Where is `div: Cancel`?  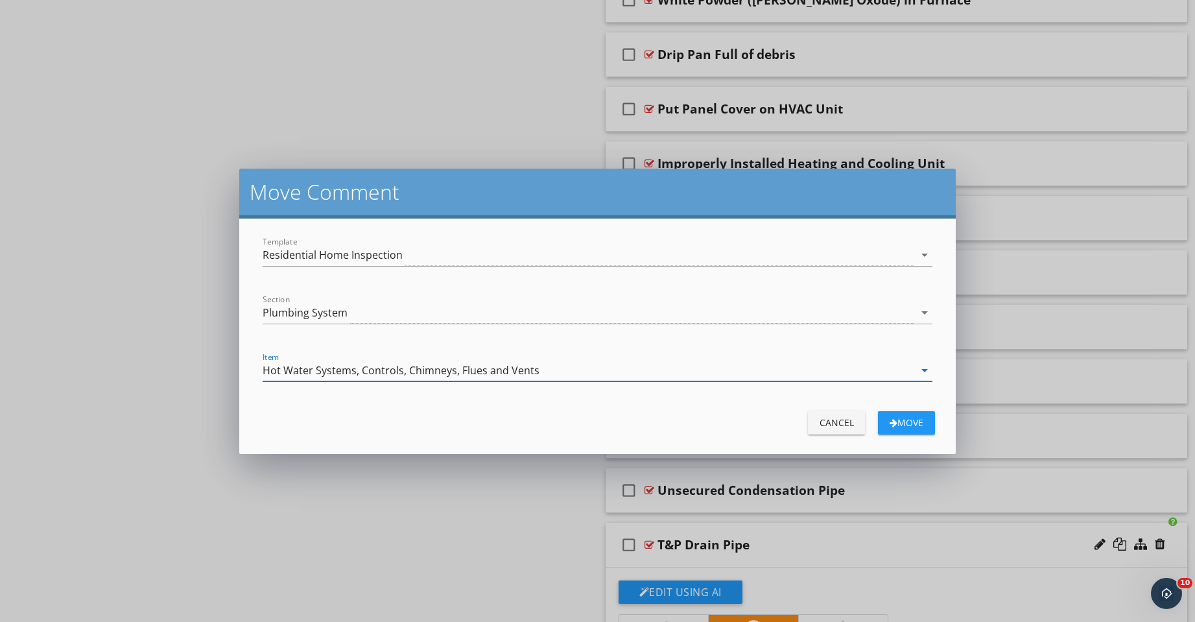
div: Cancel is located at coordinates (837, 422).